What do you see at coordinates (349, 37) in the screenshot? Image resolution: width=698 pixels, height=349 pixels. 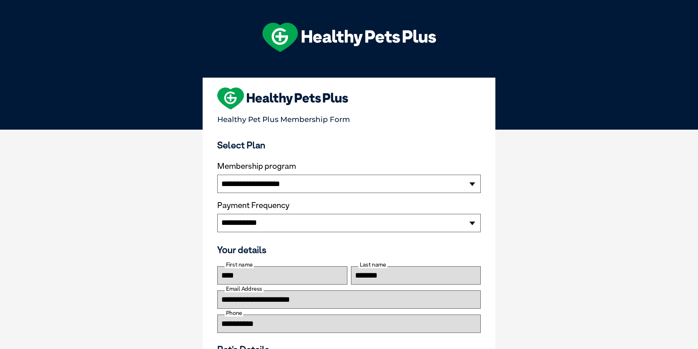 I see `img: hpp-logo-landscape-green-white.png` at bounding box center [349, 37].